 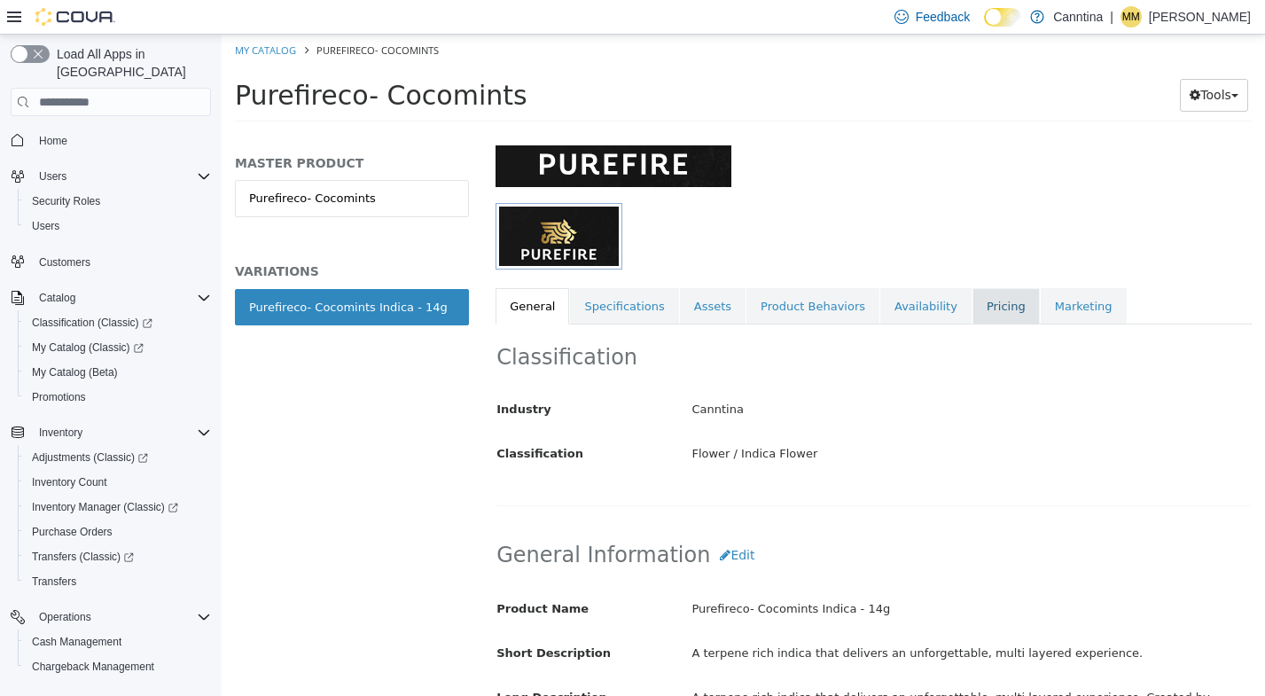 What do you see at coordinates (53, 141) in the screenshot?
I see `a: Home` at bounding box center [53, 141].